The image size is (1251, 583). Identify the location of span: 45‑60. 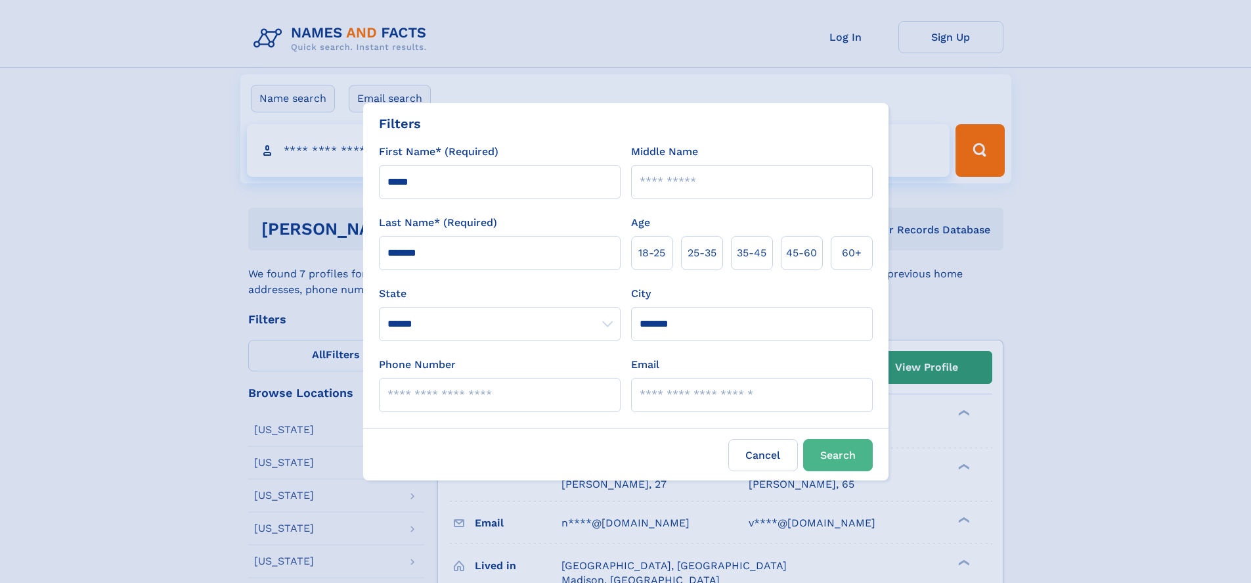
(801, 253).